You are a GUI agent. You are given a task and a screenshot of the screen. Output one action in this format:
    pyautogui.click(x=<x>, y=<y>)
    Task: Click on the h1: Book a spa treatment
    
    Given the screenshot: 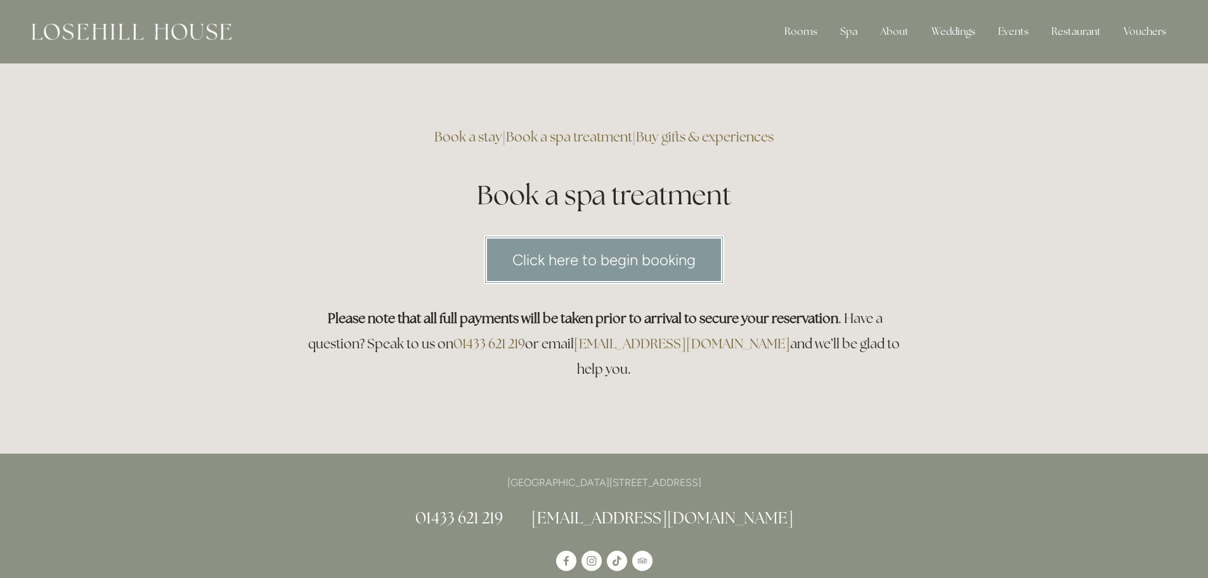 What is the action you would take?
    pyautogui.click(x=604, y=195)
    